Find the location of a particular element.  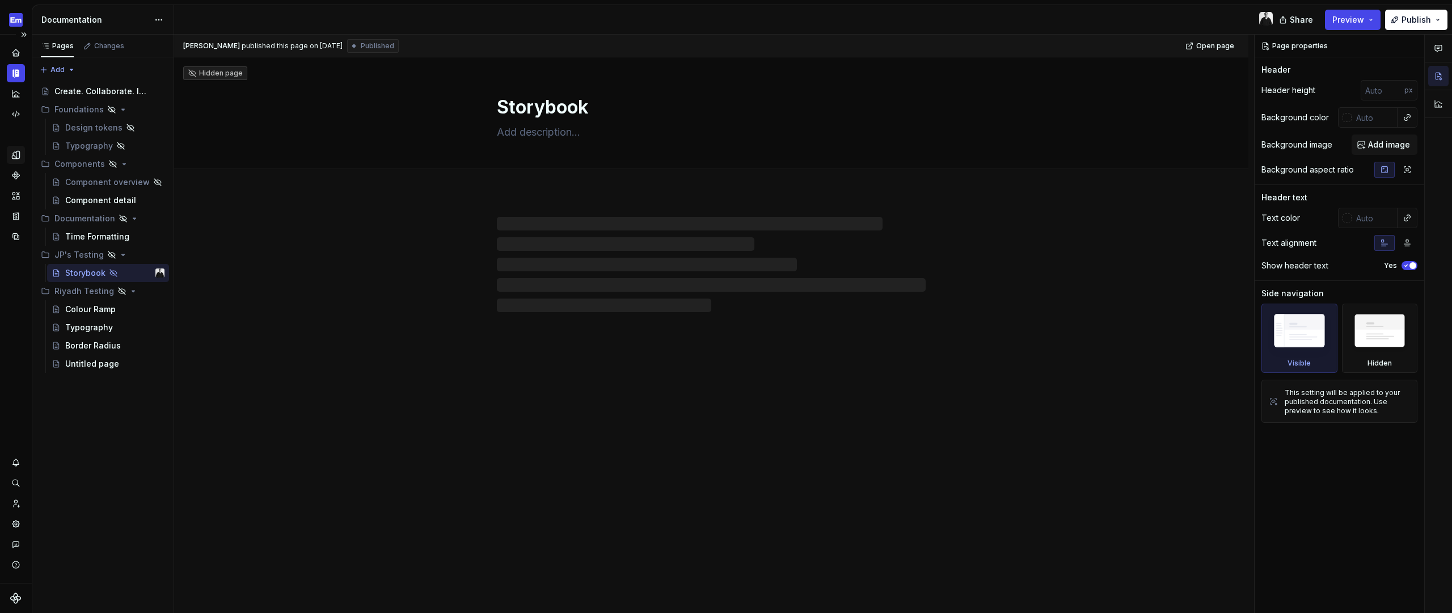

a: Time Formatting is located at coordinates (108, 237).